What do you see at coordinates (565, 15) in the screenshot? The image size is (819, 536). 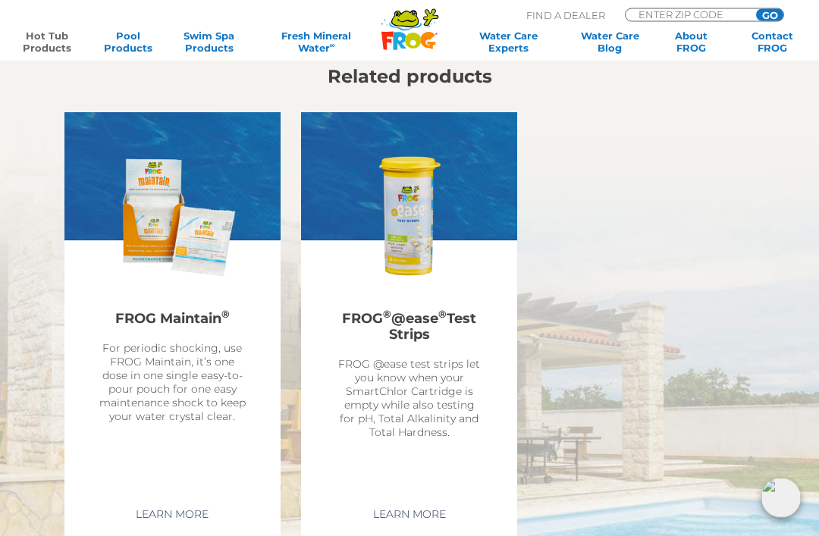 I see `p: Find A Dealer` at bounding box center [565, 15].